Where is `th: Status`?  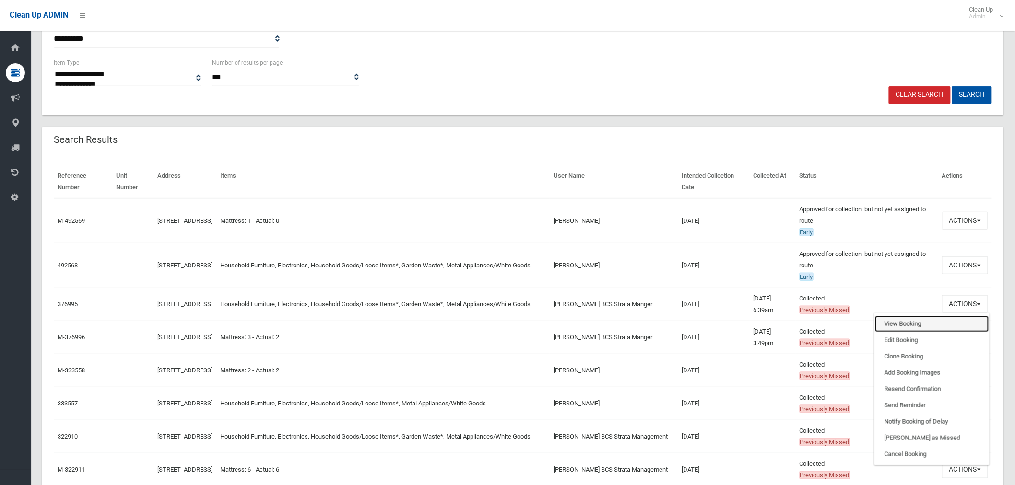
th: Status is located at coordinates (867, 182).